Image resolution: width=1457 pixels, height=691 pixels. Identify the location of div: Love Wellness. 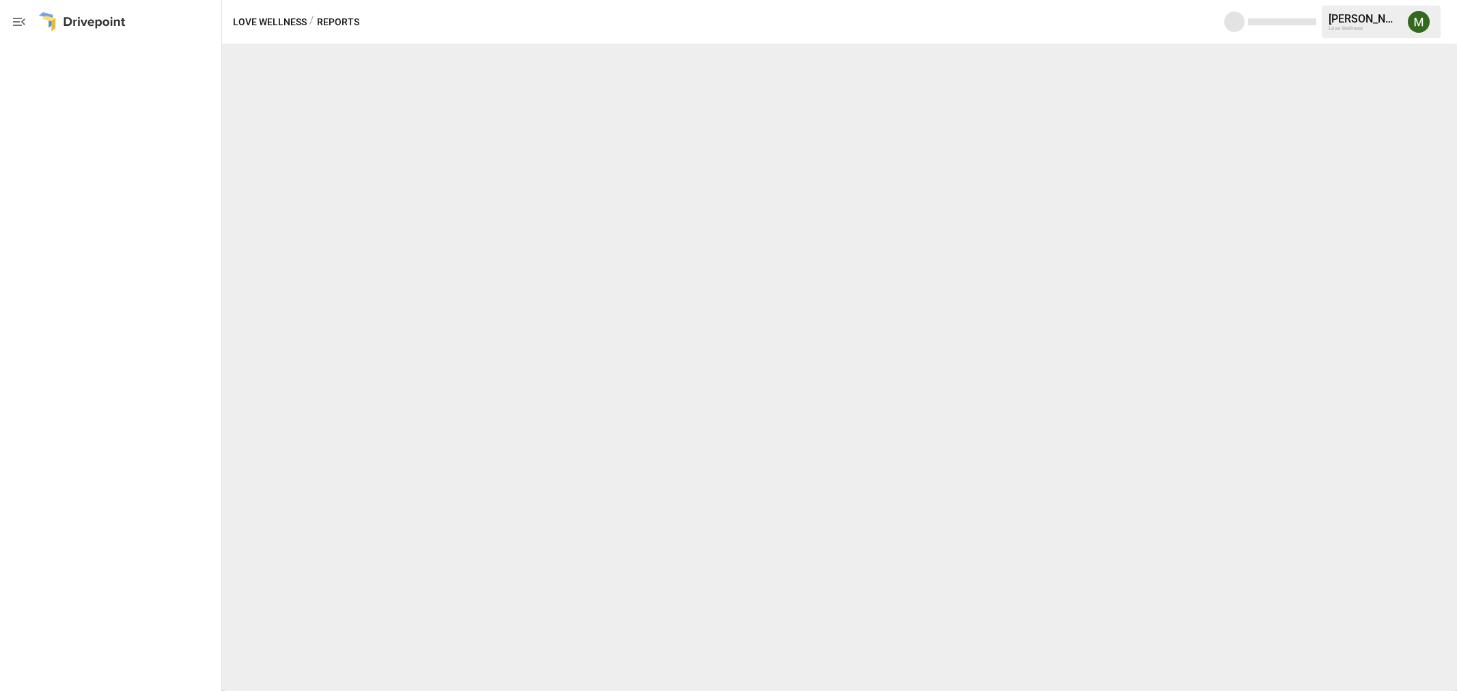
(1364, 28).